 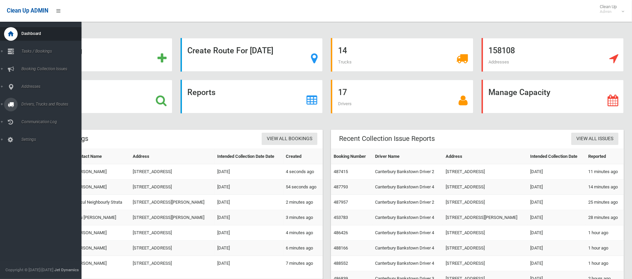 I want to click on a: 487415, so click(x=341, y=171).